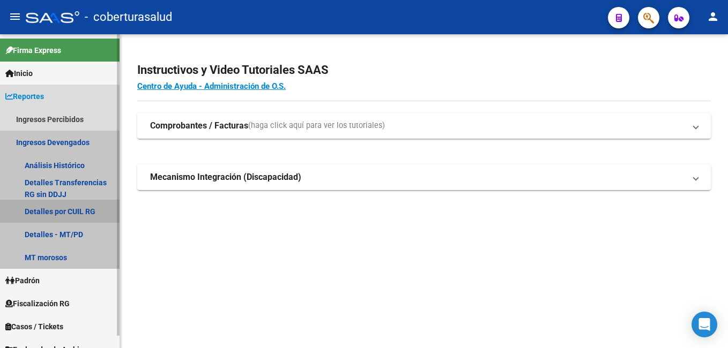  What do you see at coordinates (15, 17) in the screenshot?
I see `mat-icon: menu` at bounding box center [15, 17].